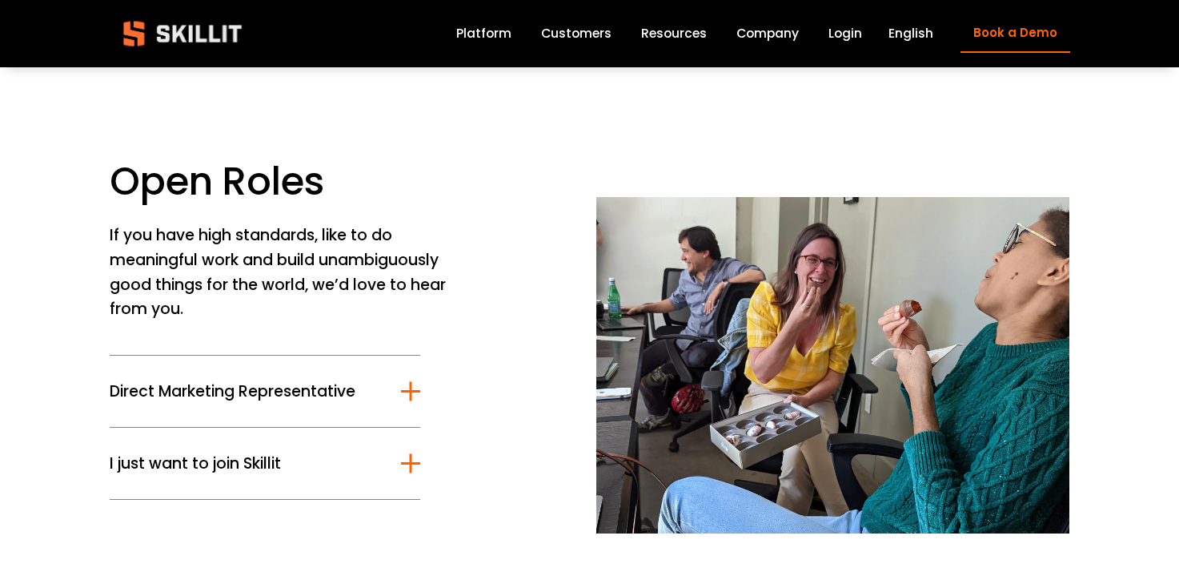 The image size is (1179, 584). I want to click on button: I just want to join Skillit, so click(265, 463).